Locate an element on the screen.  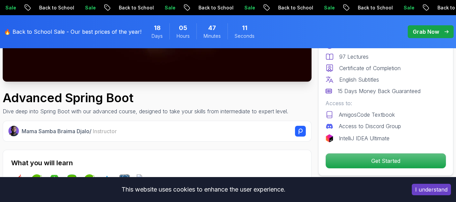
img: Nelson Djalo is located at coordinates (13, 131).